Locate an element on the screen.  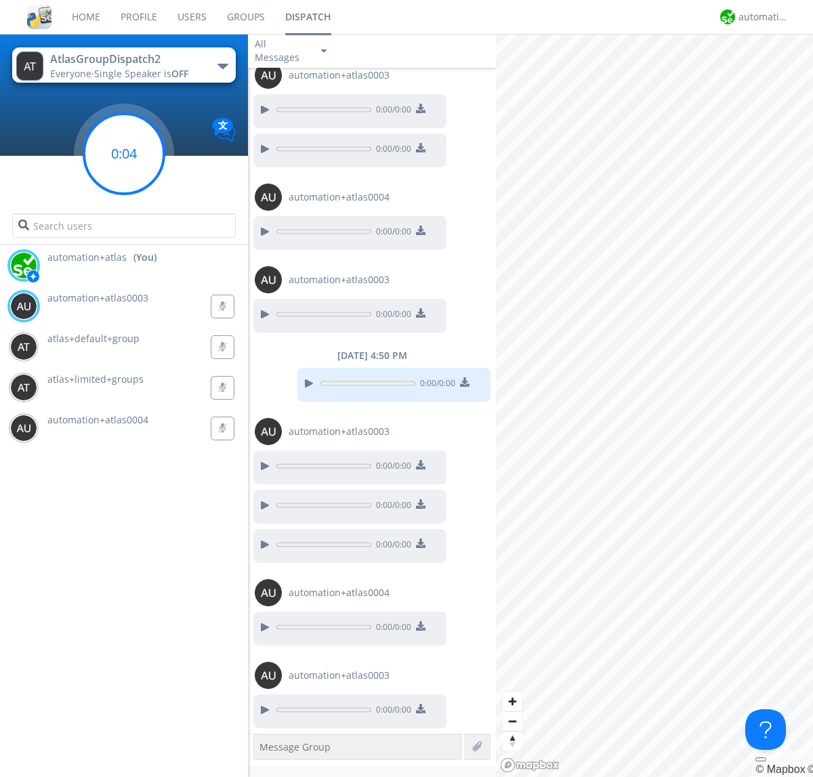
img: cddb5a64eb264b2086981ab96f4c1ba7 is located at coordinates (39, 17).